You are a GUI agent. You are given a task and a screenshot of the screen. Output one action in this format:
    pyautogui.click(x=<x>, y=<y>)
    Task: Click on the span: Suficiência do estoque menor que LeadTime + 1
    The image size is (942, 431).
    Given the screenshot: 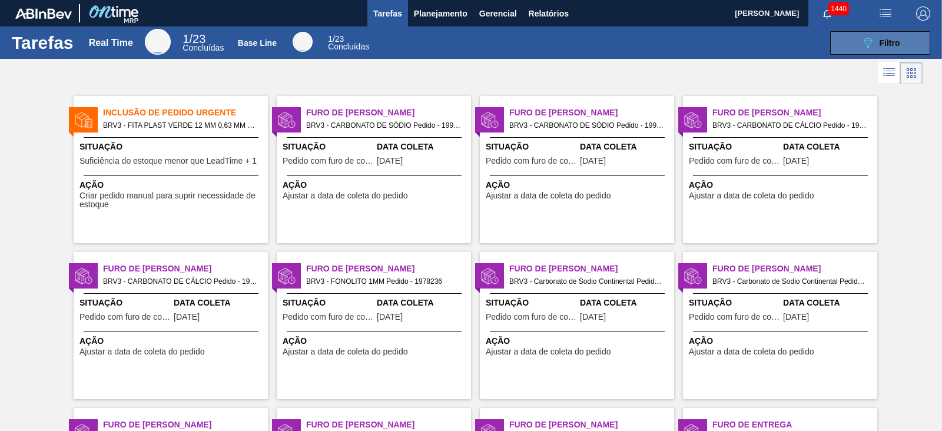 What is the action you would take?
    pyautogui.click(x=168, y=161)
    